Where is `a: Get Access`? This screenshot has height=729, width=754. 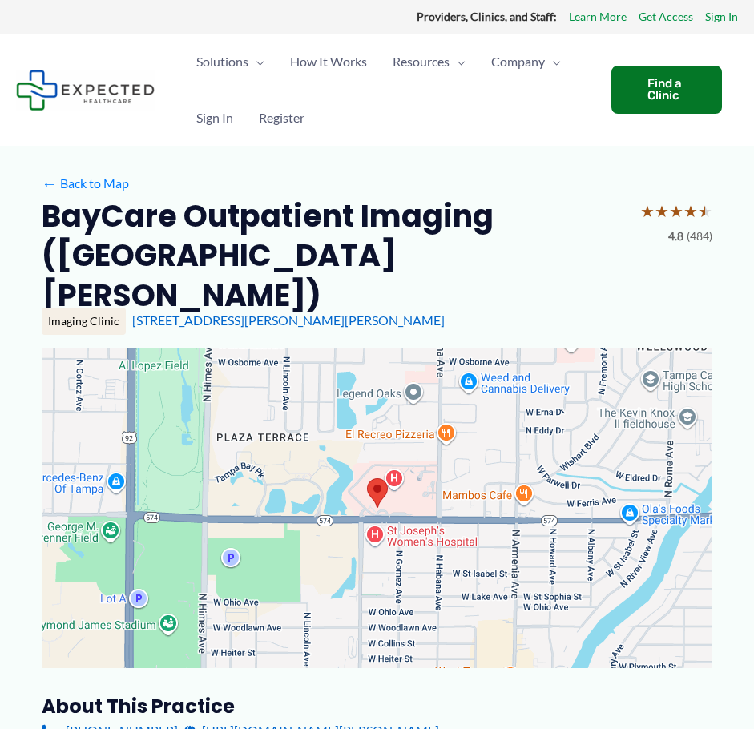
a: Get Access is located at coordinates (666, 17).